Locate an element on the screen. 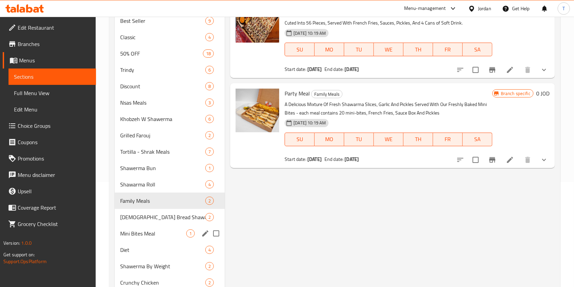  div: Jordan is located at coordinates (484, 9).